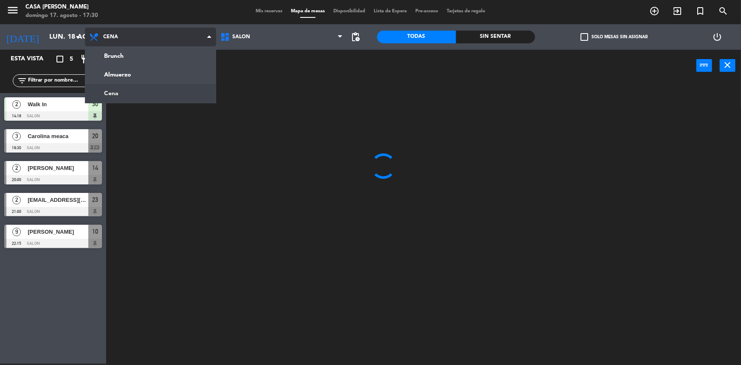  I want to click on span: SALON, so click(241, 37).